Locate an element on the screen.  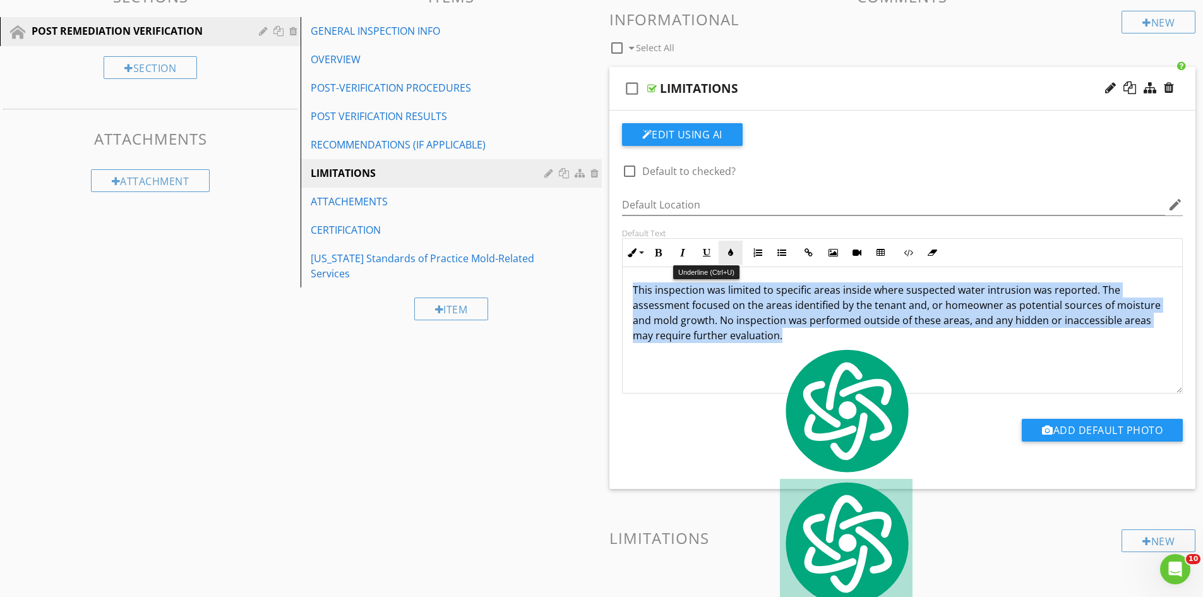
button: Edit Using AI is located at coordinates (682, 135).